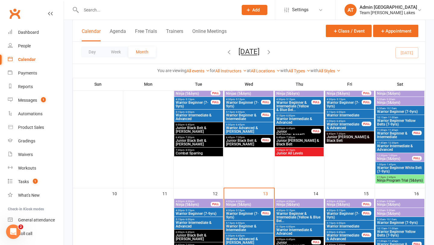  What do you see at coordinates (240, 201) in the screenshot?
I see `span: - 4:30pm` at bounding box center [240, 201].